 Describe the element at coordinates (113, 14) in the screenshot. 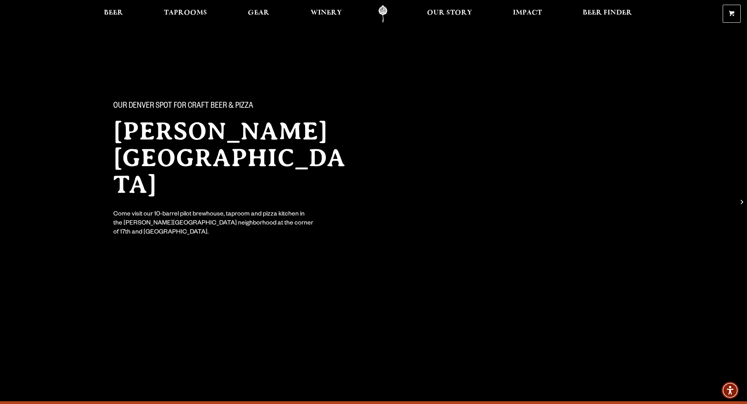

I see `a: Beer` at that location.